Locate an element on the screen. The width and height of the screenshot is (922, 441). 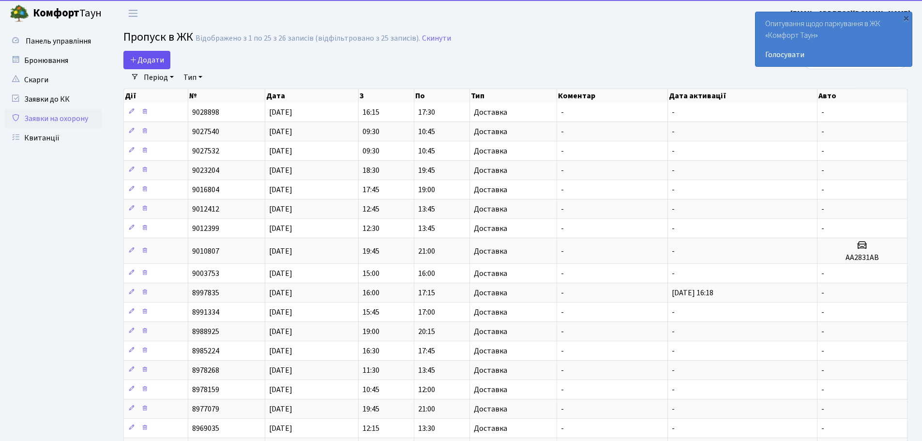
span: 21:00 is located at coordinates (426, 409).